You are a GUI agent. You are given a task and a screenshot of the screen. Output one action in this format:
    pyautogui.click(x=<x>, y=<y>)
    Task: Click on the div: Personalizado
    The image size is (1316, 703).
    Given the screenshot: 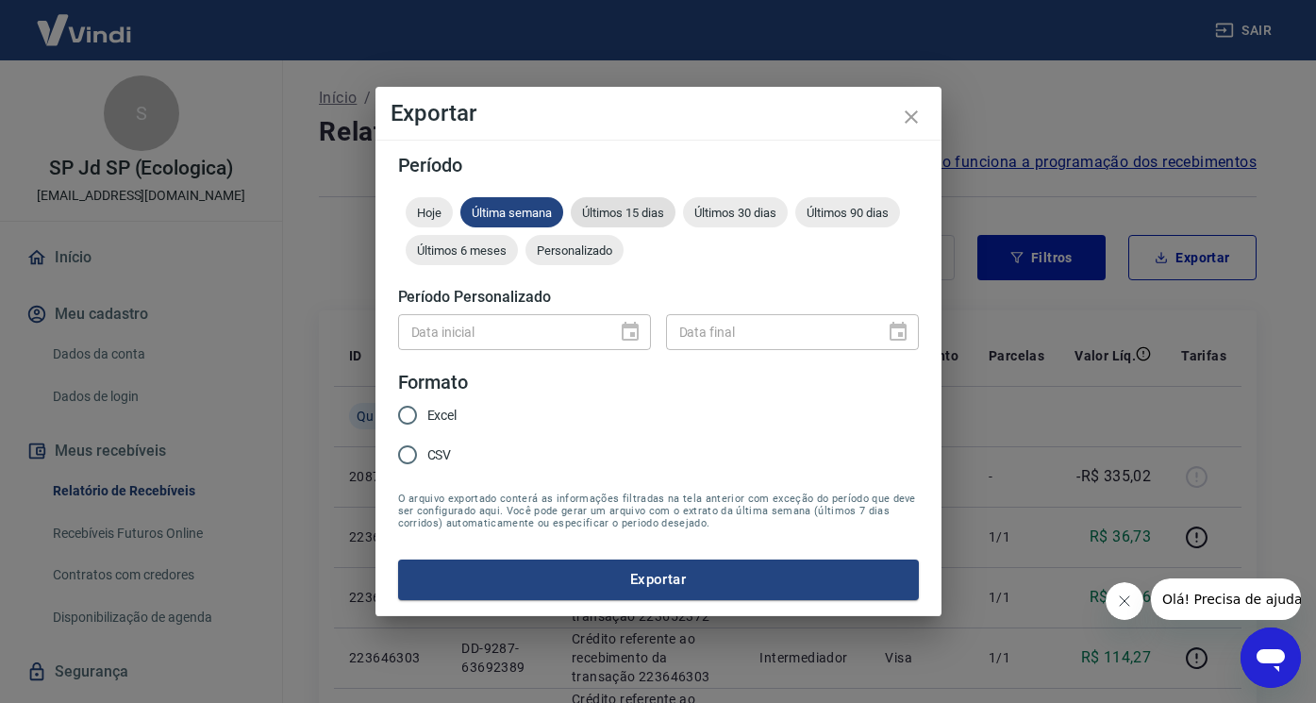 What is the action you would take?
    pyautogui.click(x=575, y=250)
    